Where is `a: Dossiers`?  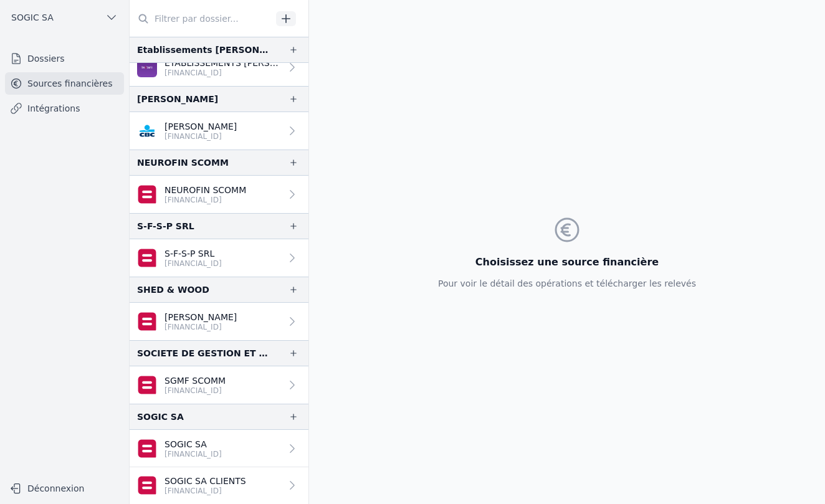
a: Dossiers is located at coordinates (64, 59).